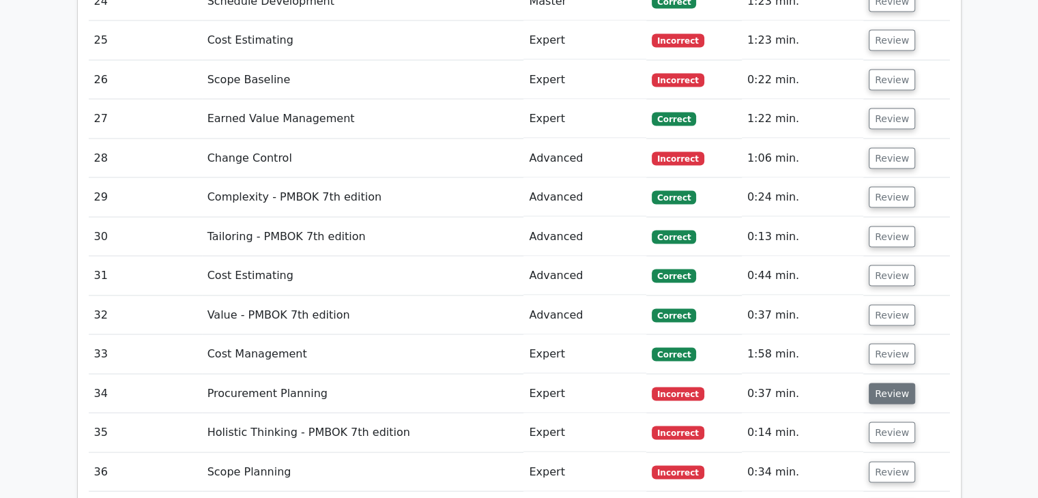 Image resolution: width=1038 pixels, height=498 pixels. What do you see at coordinates (145, 433) in the screenshot?
I see `td: 35` at bounding box center [145, 433].